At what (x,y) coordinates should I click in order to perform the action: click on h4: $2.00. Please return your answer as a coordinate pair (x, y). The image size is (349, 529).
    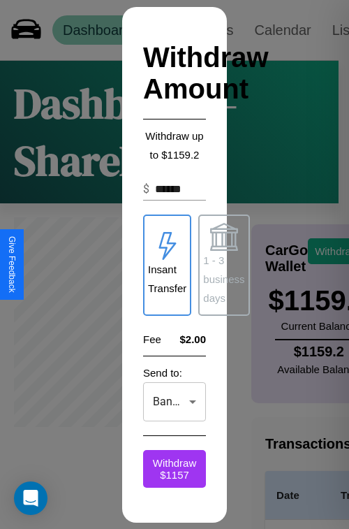
    Looking at the image, I should click on (193, 339).